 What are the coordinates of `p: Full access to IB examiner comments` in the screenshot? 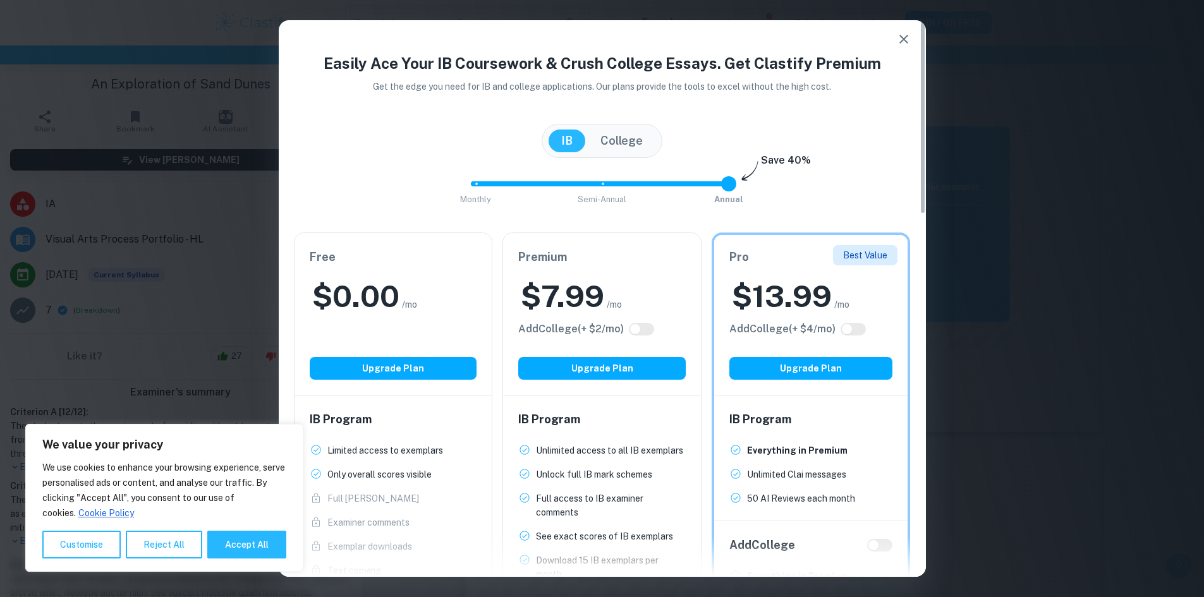 It's located at (610, 506).